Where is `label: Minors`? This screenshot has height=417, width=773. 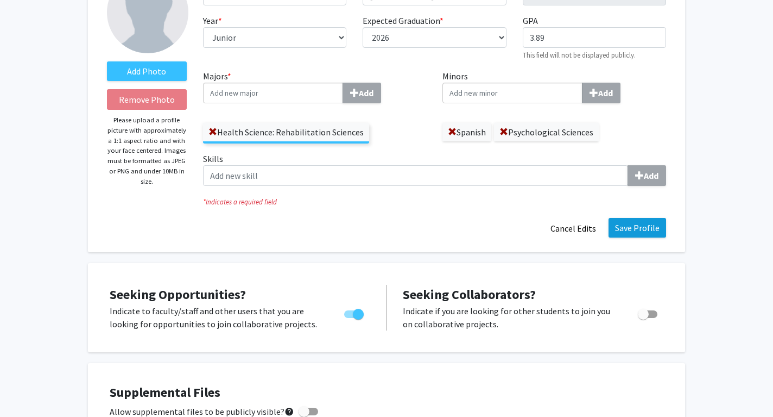 label: Minors is located at coordinates (554, 86).